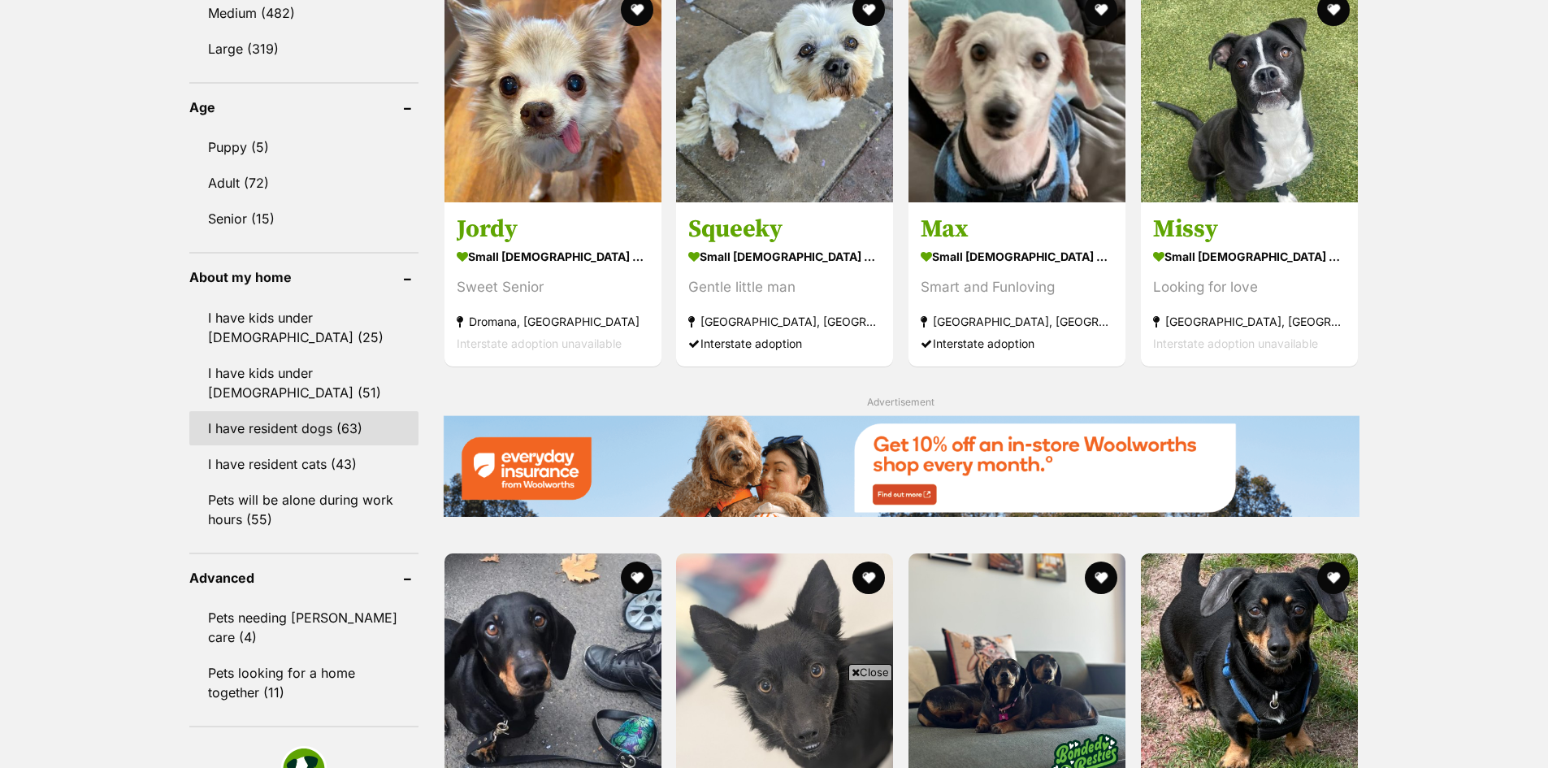 The width and height of the screenshot is (1548, 768). What do you see at coordinates (901, 467) in the screenshot?
I see `a: Everyday Insurance promotional banner` at bounding box center [901, 467].